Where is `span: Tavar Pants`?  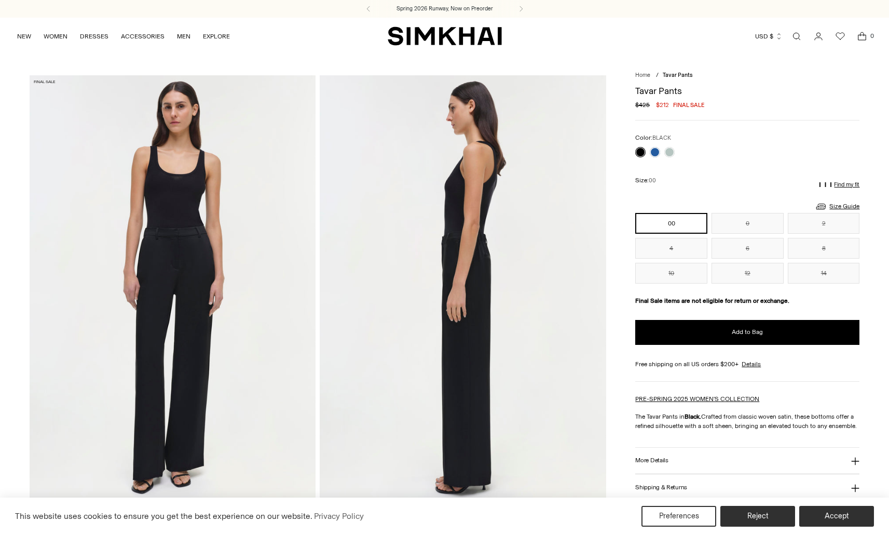 span: Tavar Pants is located at coordinates (677, 75).